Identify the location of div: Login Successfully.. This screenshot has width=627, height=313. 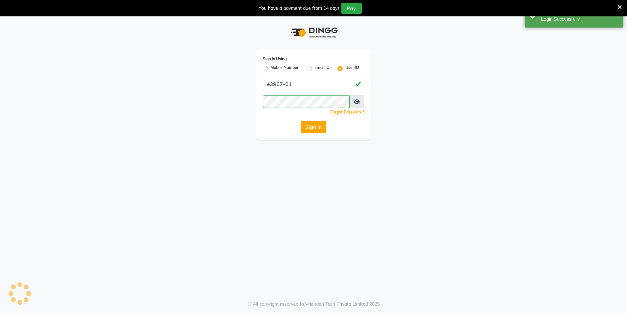
(580, 19).